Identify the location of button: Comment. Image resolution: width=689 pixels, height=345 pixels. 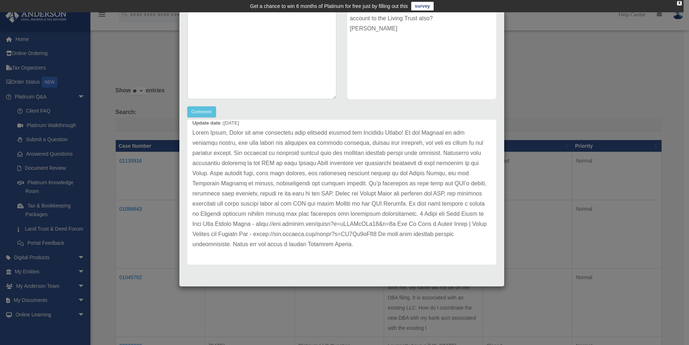
(202, 112).